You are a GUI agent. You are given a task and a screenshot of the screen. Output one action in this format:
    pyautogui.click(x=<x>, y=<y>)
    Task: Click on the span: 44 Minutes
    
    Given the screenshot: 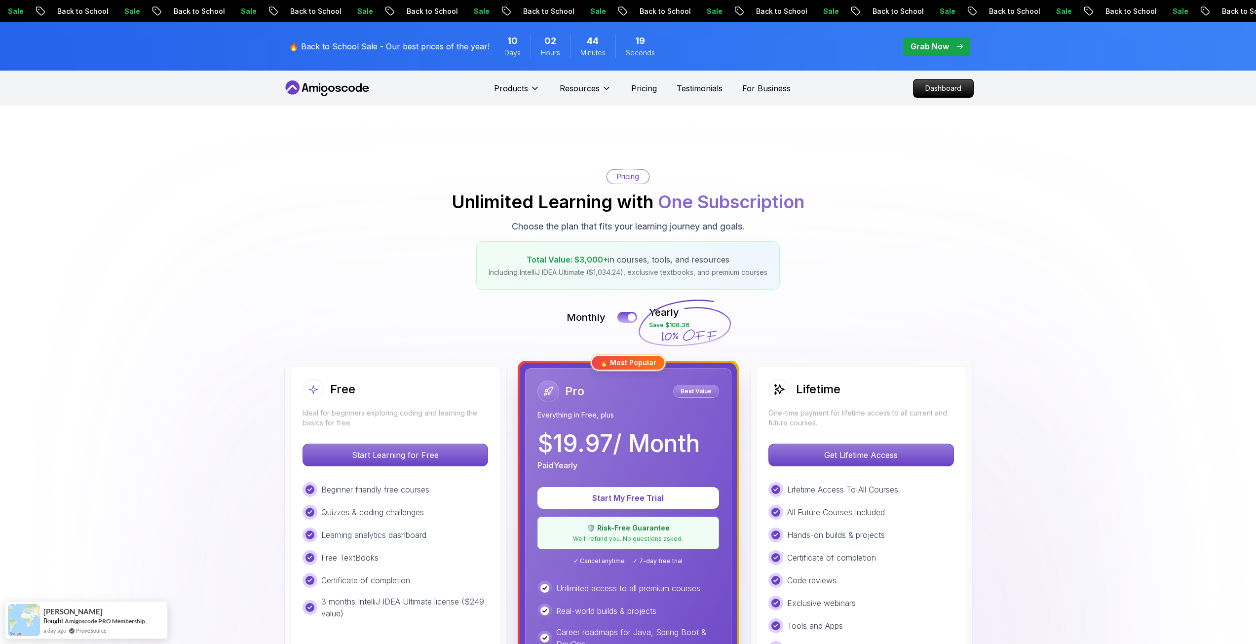 What is the action you would take?
    pyautogui.click(x=593, y=41)
    